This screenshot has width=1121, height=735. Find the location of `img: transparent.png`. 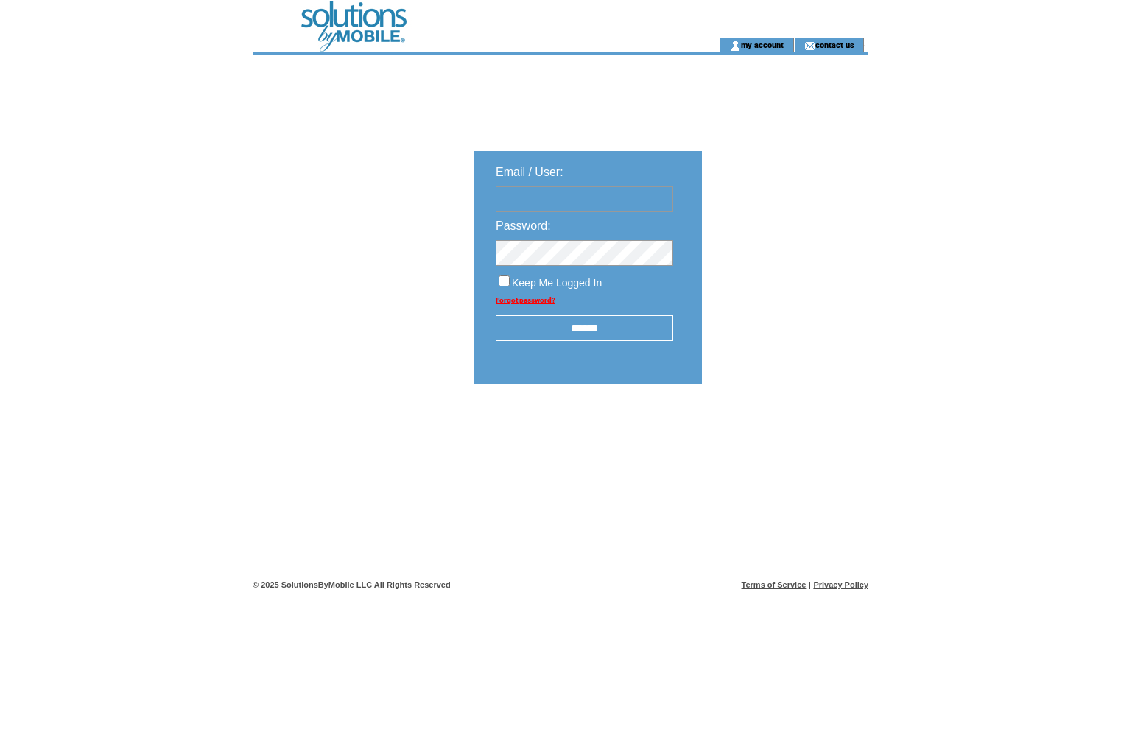

img: transparent.png is located at coordinates (781, 430).